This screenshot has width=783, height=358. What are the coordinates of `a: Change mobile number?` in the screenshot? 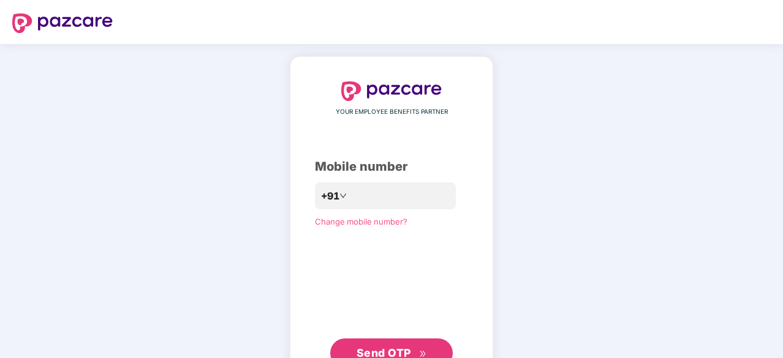 It's located at (361, 222).